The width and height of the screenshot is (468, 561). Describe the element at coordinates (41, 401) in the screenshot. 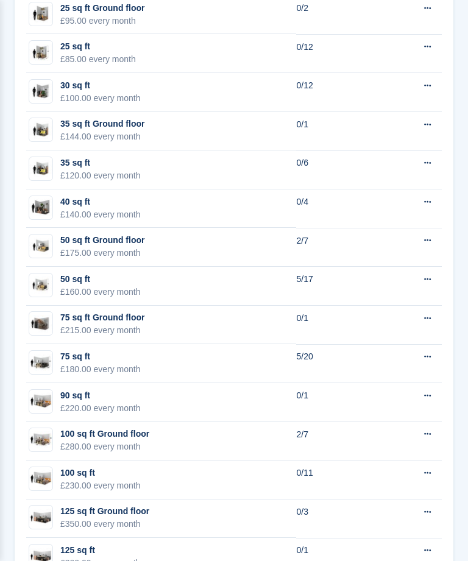

I see `img: 100-sqft-unit%20(1).jpg` at that location.